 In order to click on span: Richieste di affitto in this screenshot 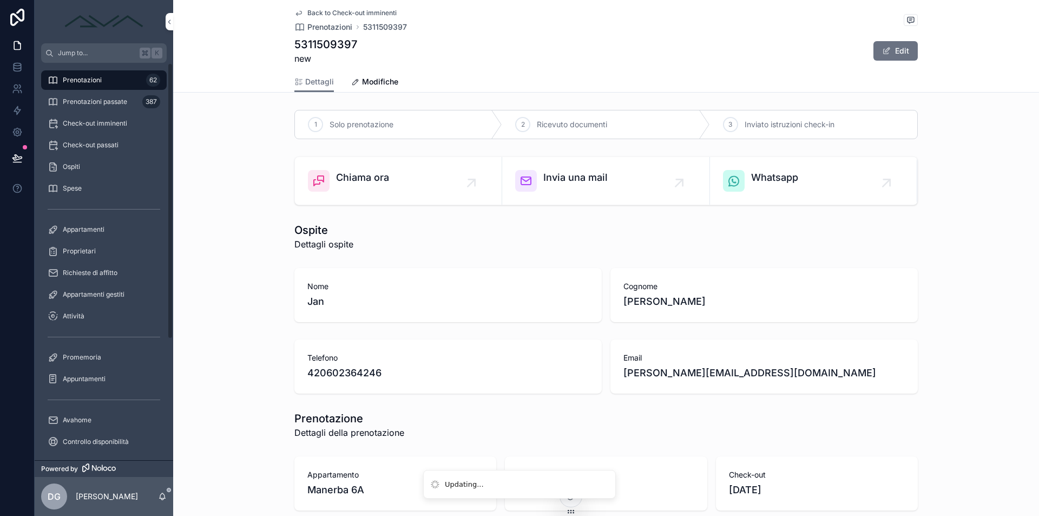, I will do `click(90, 273)`.